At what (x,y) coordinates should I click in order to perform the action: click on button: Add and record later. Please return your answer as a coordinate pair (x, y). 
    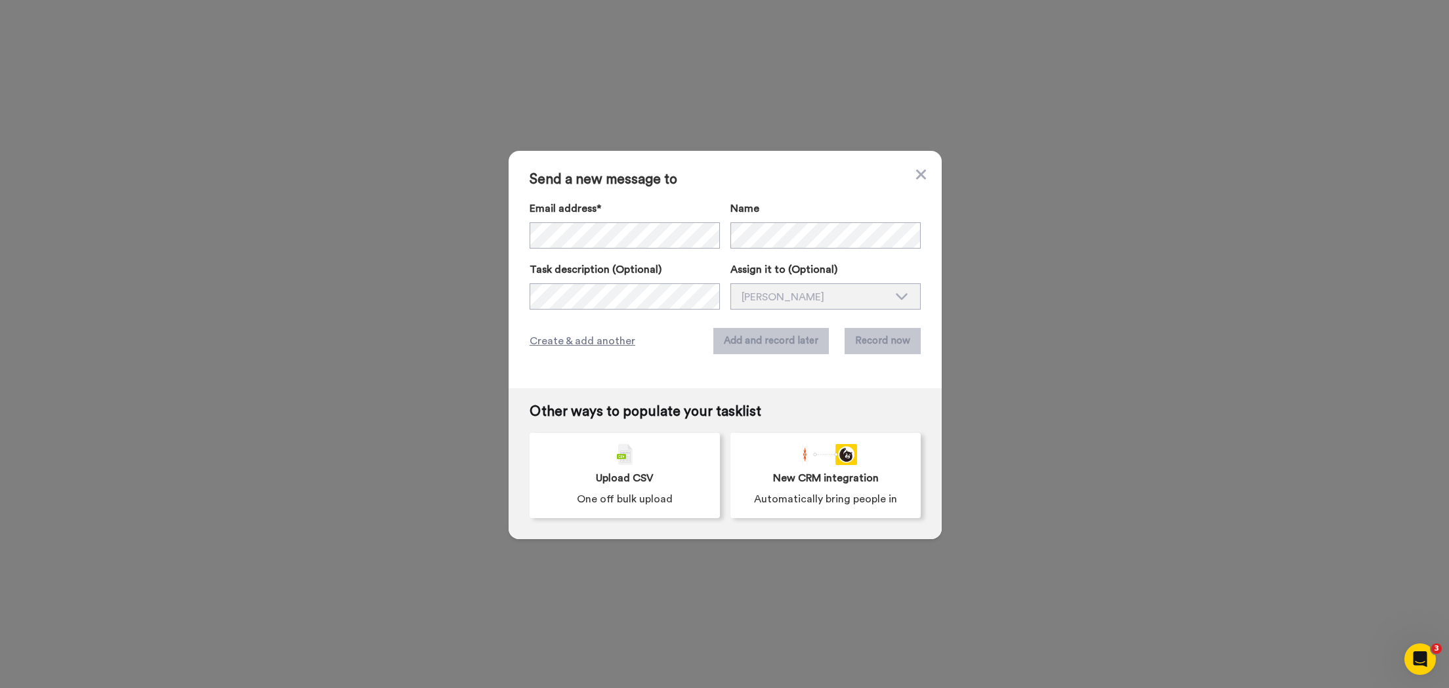
    Looking at the image, I should click on (771, 341).